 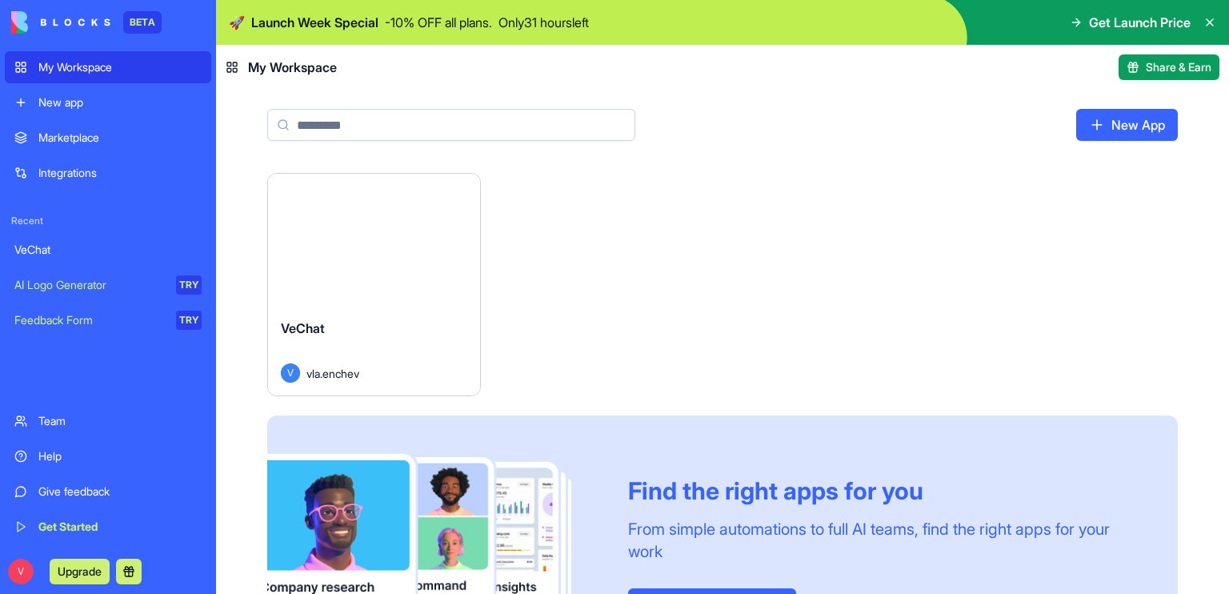 What do you see at coordinates (883, 490) in the screenshot?
I see `div: Find the right apps for you` at bounding box center [883, 490].